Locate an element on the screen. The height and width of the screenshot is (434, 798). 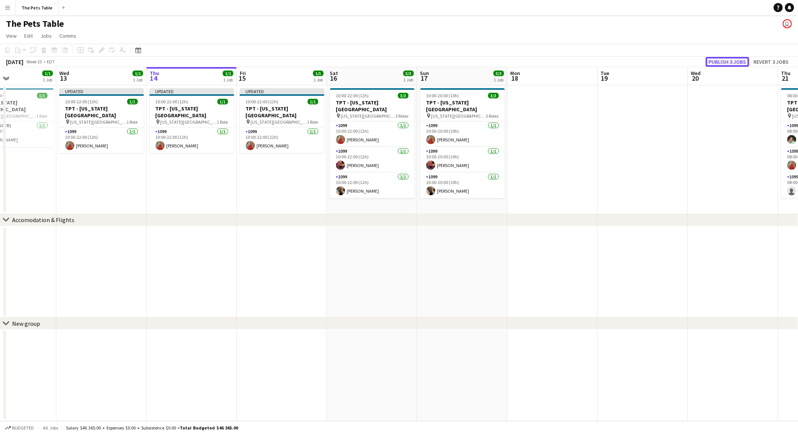
h1: The Pets Table is located at coordinates (35, 24).